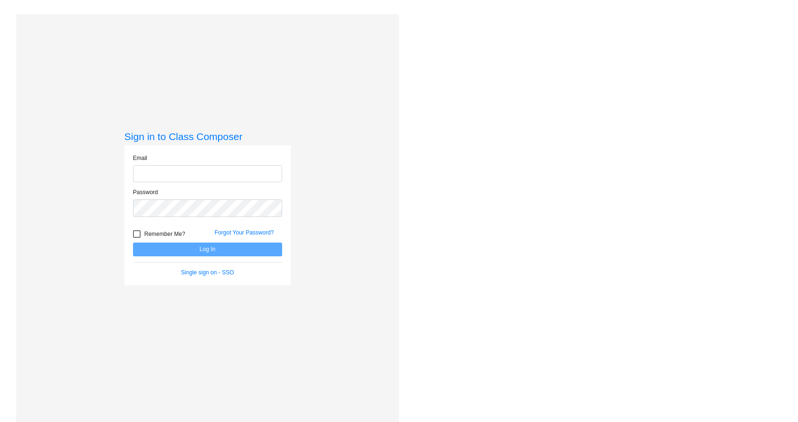 This screenshot has height=422, width=798. I want to click on a: Single sign on - SSO, so click(207, 273).